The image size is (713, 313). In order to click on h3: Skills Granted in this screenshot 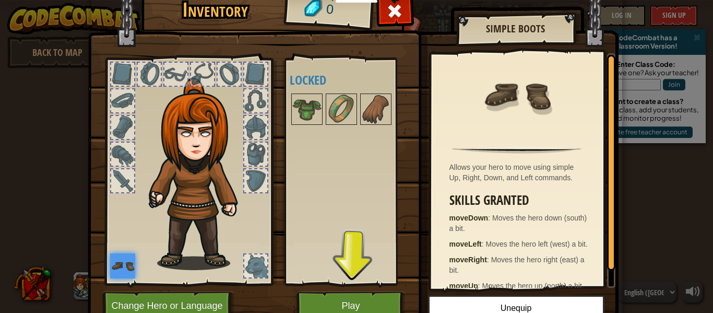, I will do `click(520, 200)`.